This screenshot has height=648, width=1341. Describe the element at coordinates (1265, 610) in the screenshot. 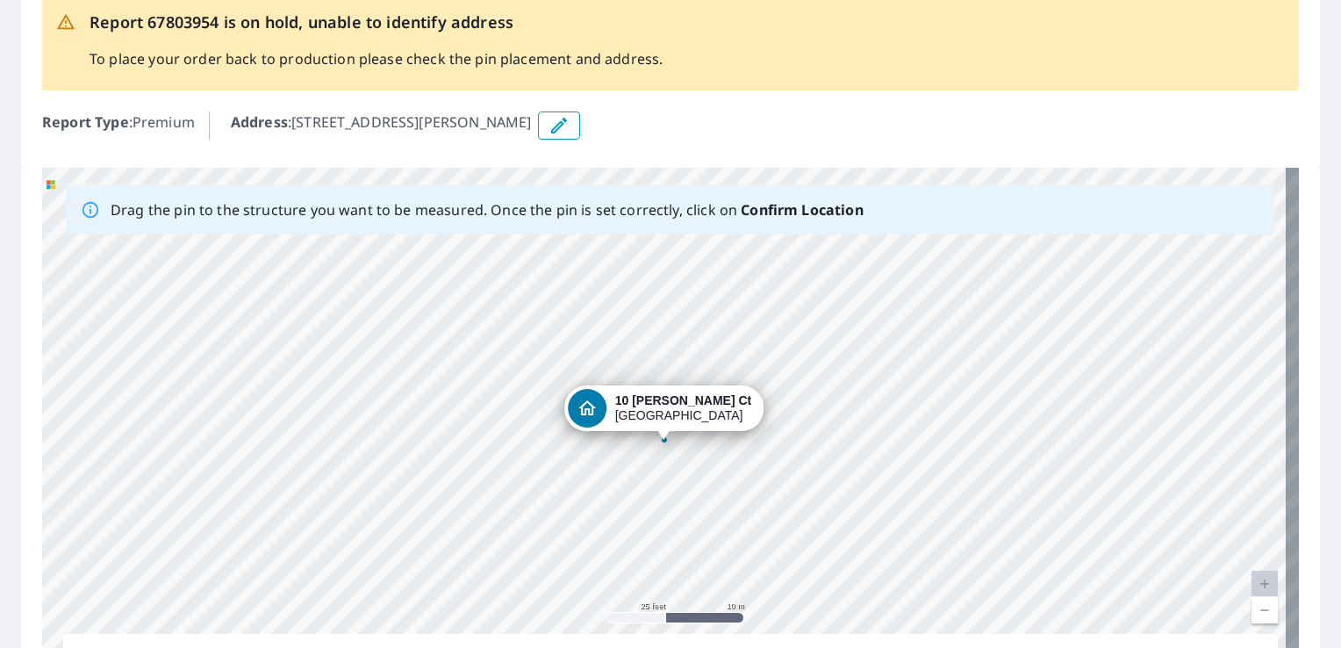

I see `a: Current Level 20, Zoom Out` at that location.